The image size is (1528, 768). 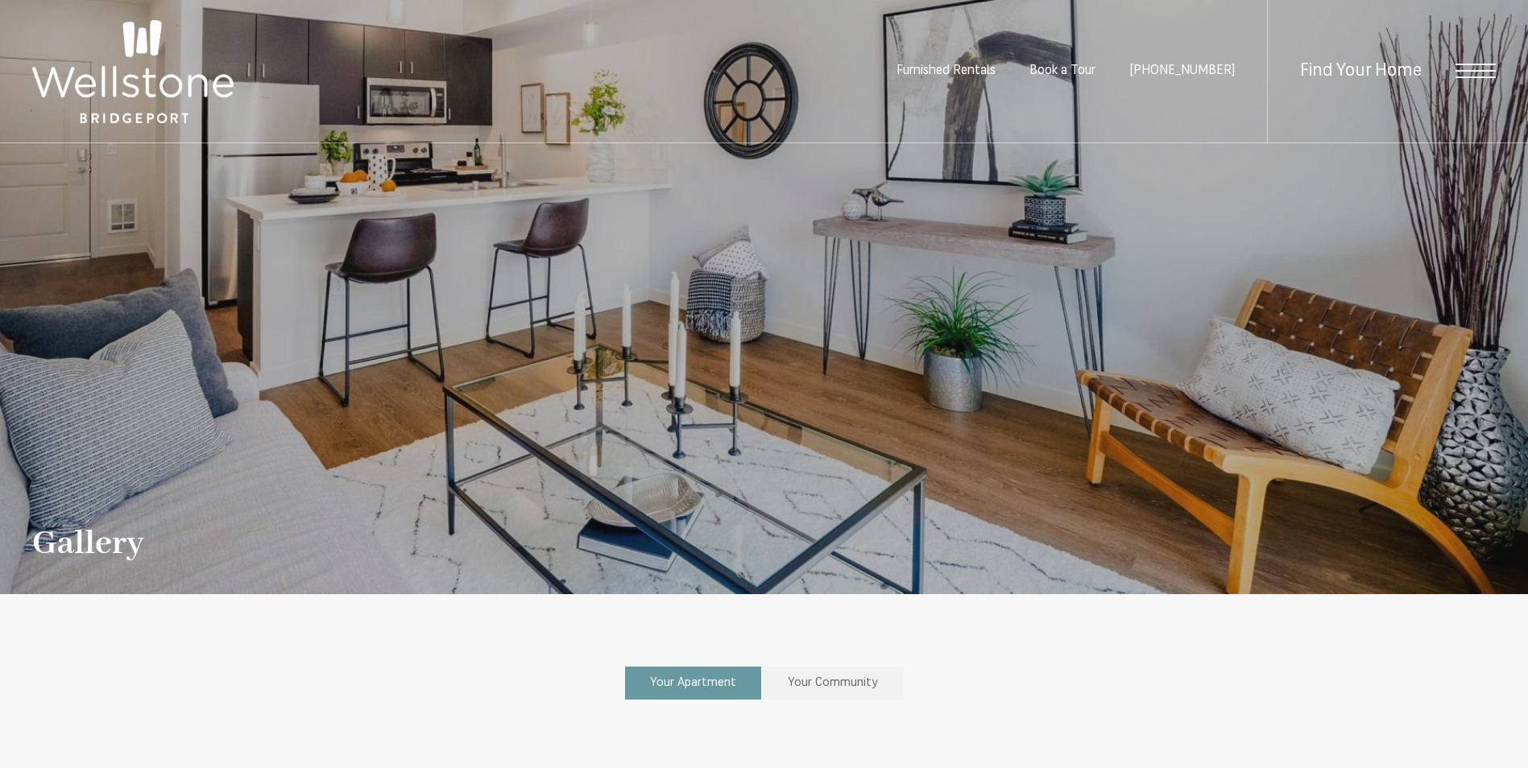 What do you see at coordinates (945, 71) in the screenshot?
I see `span: Furnished Rentals` at bounding box center [945, 71].